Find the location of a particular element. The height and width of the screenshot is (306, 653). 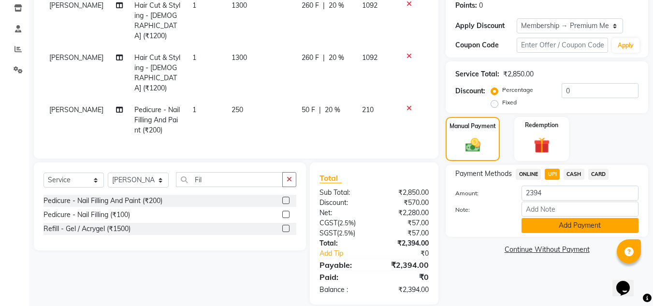

button: Add Payment is located at coordinates (580, 225).